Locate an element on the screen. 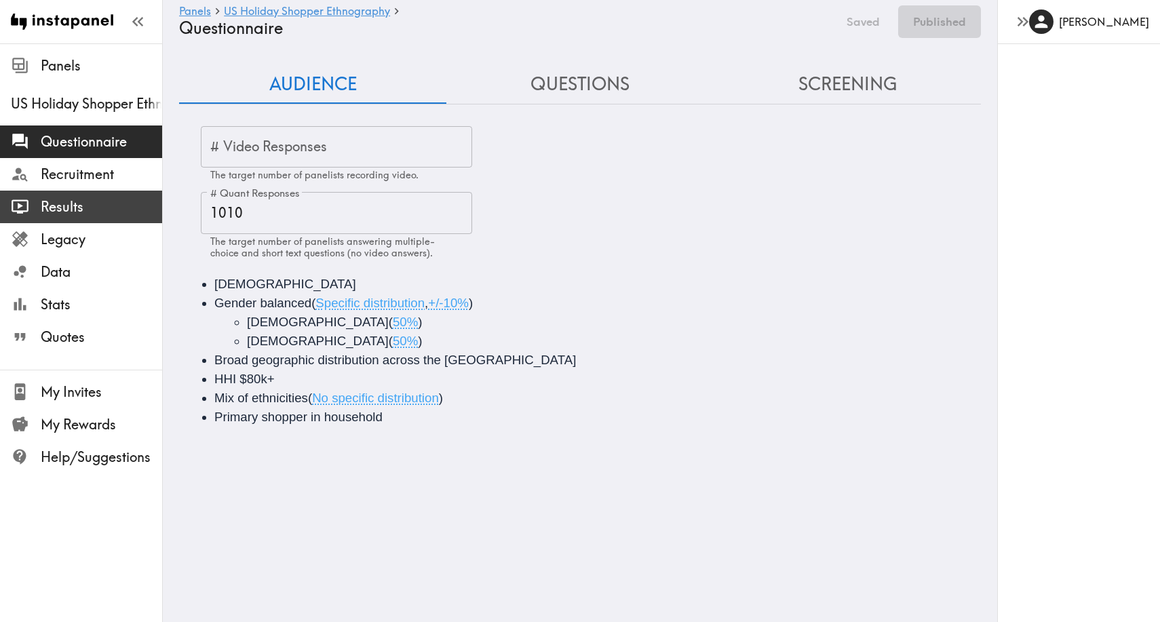  span: Stats is located at coordinates (101, 305).